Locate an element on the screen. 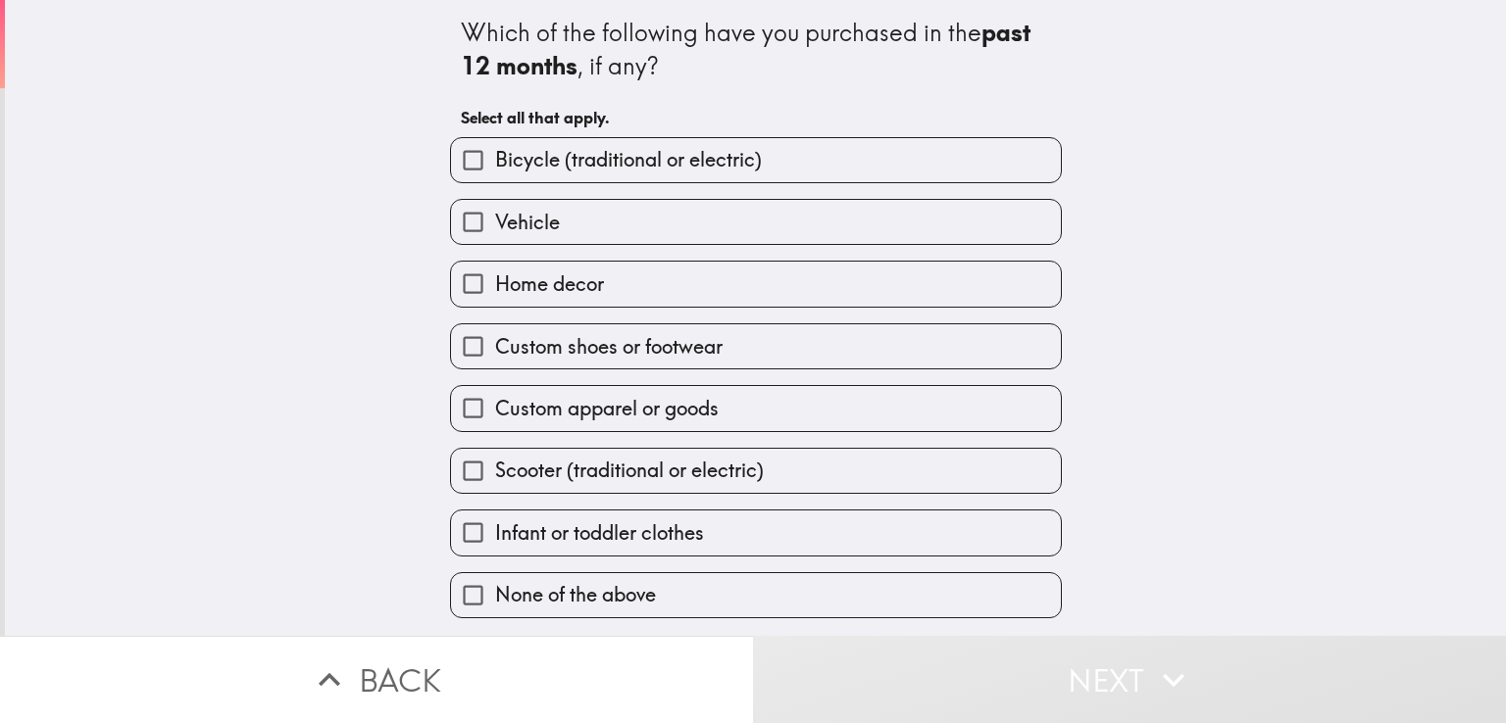  button: Infant or toddler clothes is located at coordinates (756, 532).